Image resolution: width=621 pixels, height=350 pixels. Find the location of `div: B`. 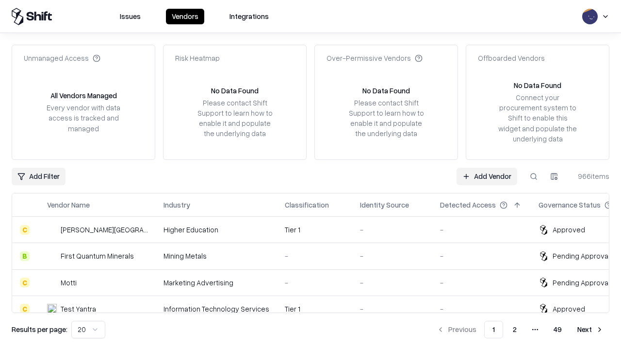

div: B is located at coordinates (25, 256).